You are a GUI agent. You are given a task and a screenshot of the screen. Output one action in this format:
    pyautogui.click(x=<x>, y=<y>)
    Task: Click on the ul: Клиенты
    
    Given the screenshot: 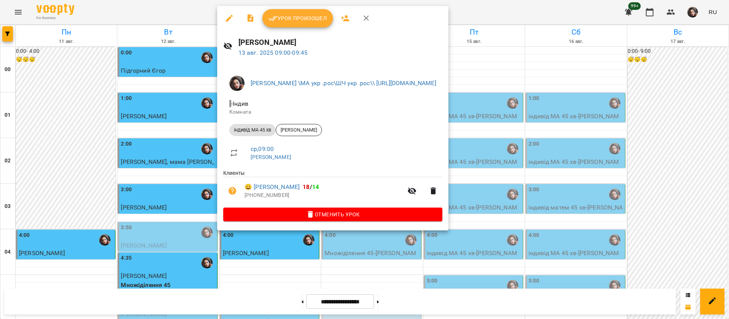 What is the action you would take?
    pyautogui.click(x=333, y=188)
    